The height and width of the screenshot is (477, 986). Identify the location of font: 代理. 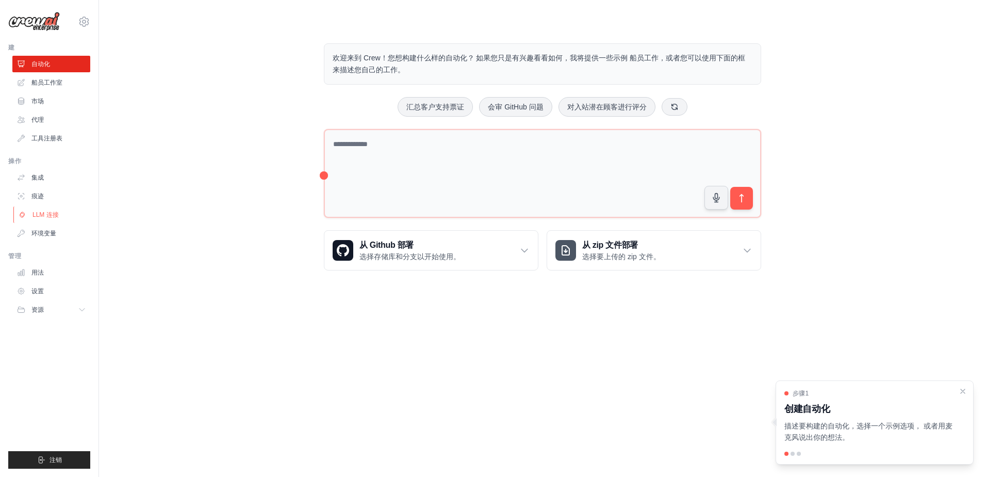
(38, 120).